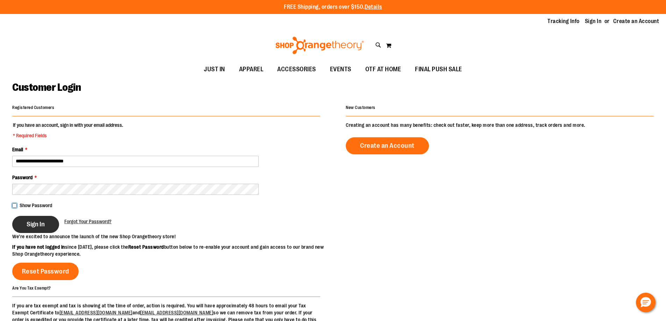  I want to click on button: Sign In, so click(36, 225).